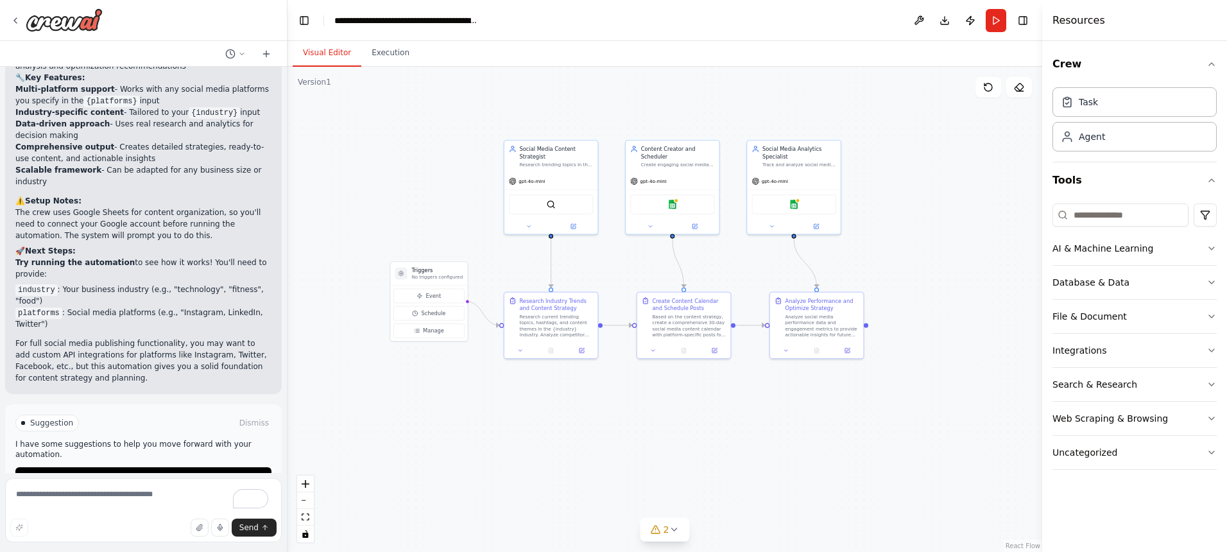  I want to click on button: Improve this prompt, so click(19, 527).